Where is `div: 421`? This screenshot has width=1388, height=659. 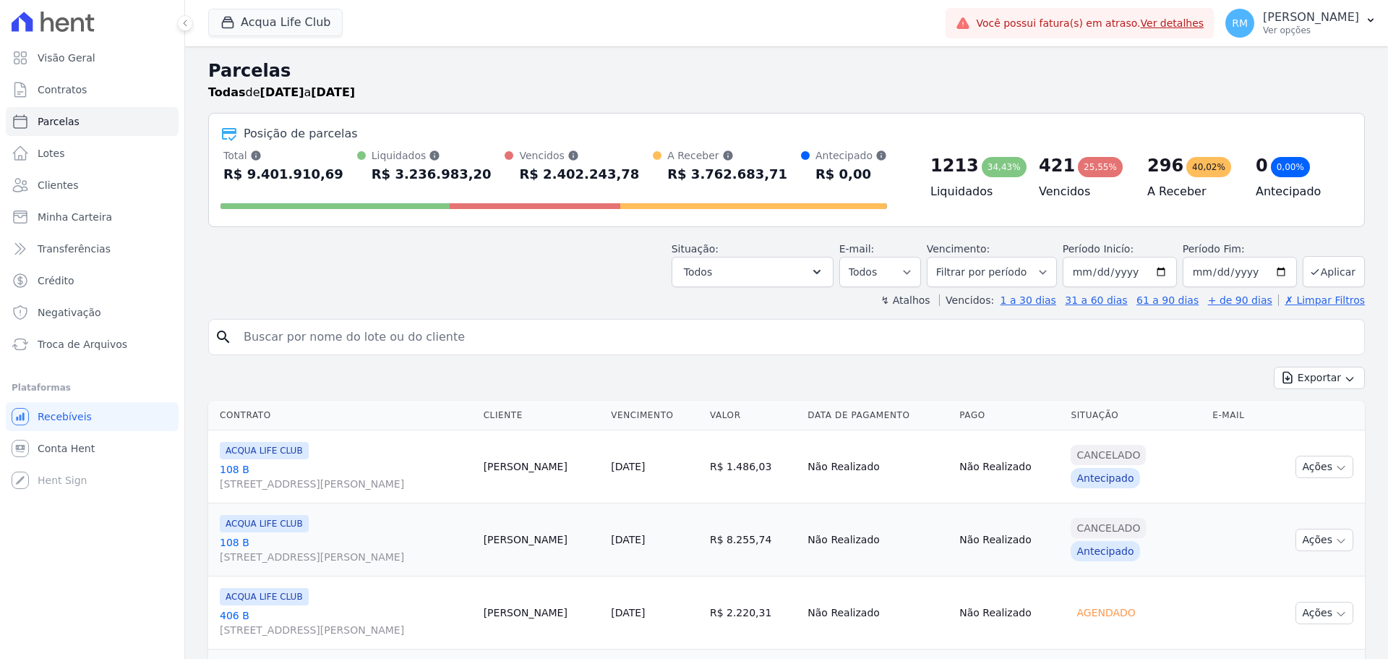
div: 421 is located at coordinates (1057, 166).